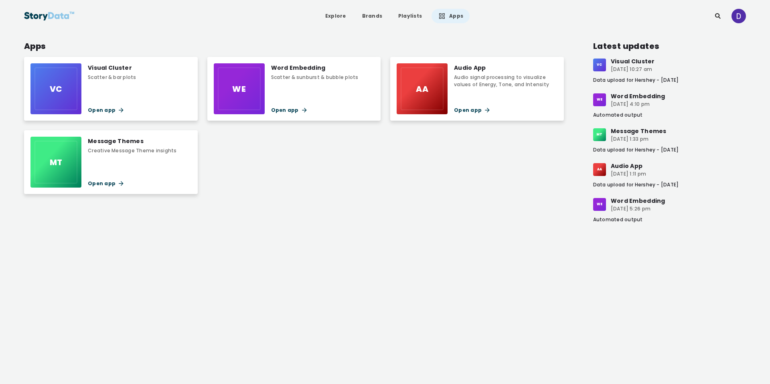 This screenshot has height=384, width=770. I want to click on div: Scatter & bar plots, so click(112, 77).